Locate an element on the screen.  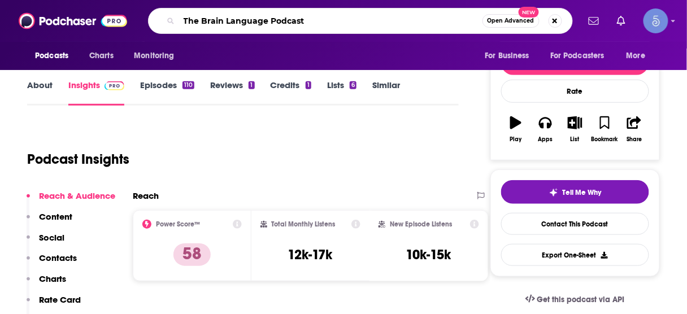
a: Get this podcast via API is located at coordinates (575, 299).